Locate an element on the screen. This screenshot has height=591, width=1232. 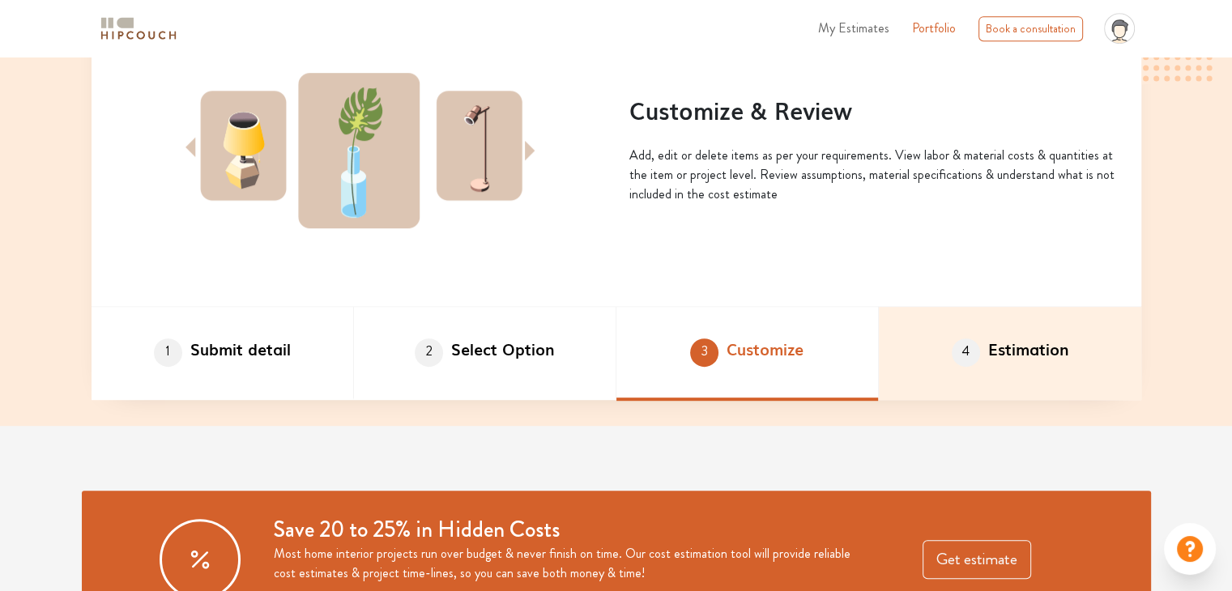
a: Portfolio is located at coordinates (934, 28).